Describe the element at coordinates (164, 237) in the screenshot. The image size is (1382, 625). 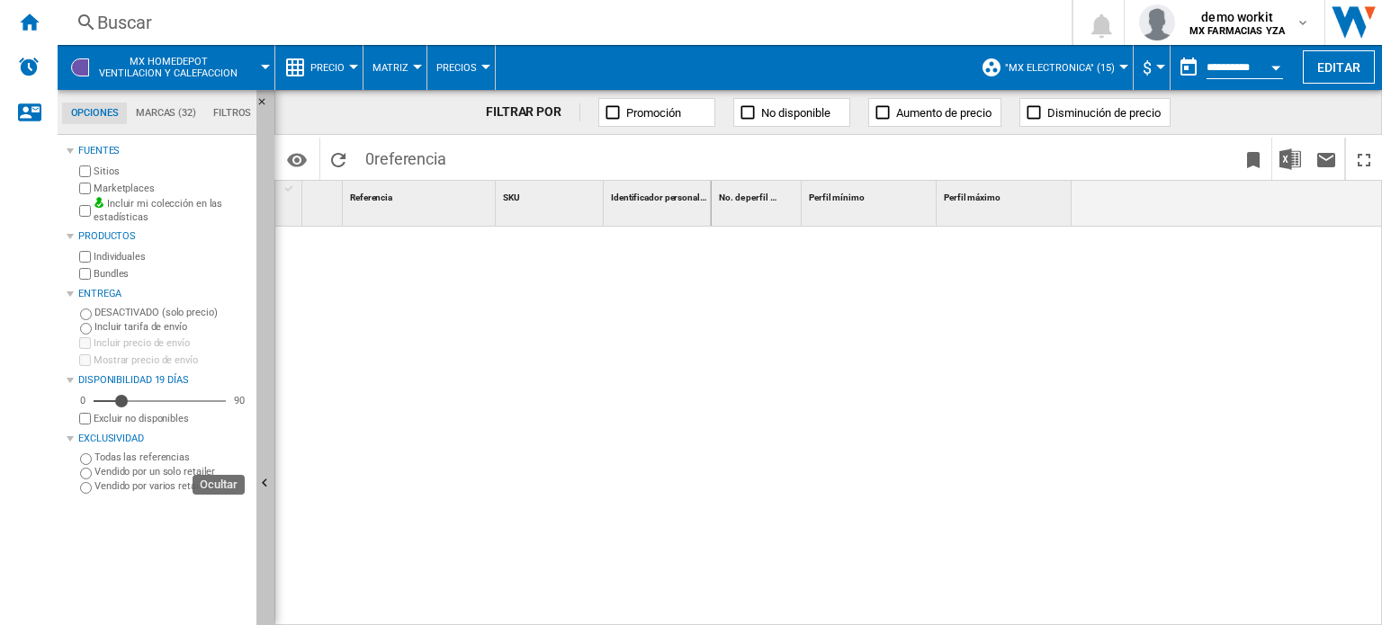
I see `div: Productos` at that location.